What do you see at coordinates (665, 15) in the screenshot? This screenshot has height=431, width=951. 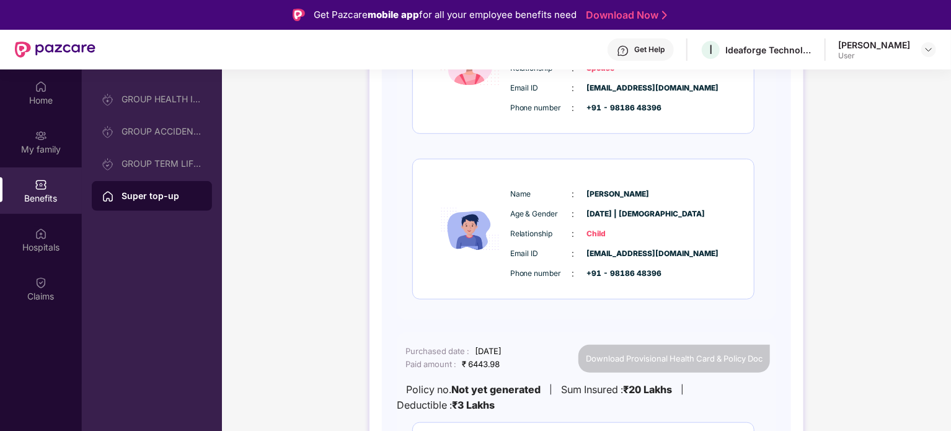 I see `img: Stroke` at bounding box center [665, 15].